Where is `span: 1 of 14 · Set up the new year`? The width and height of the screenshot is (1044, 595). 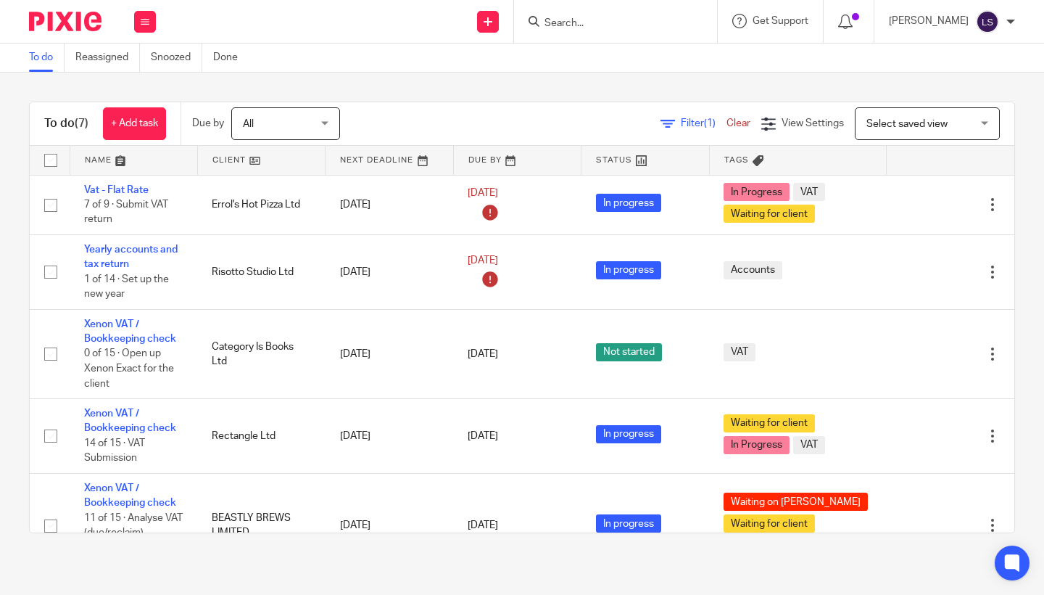 span: 1 of 14 · Set up the new year is located at coordinates (126, 286).